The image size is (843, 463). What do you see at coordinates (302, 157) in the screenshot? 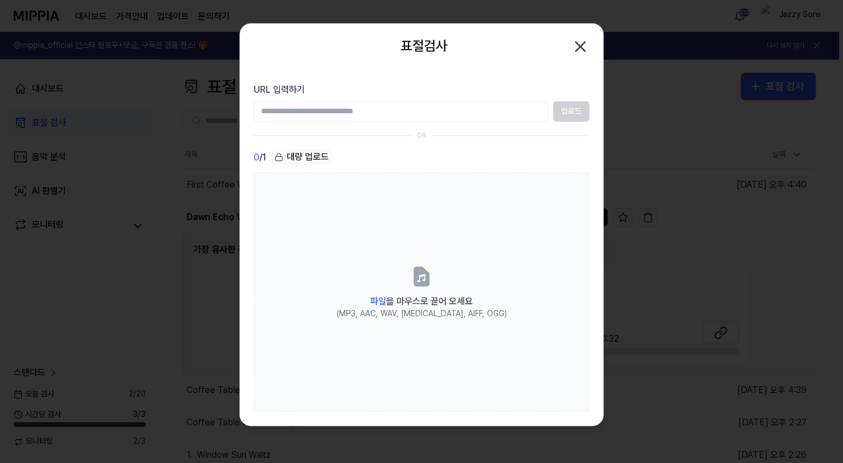
I see `button: 대량 업로드` at bounding box center [302, 157].